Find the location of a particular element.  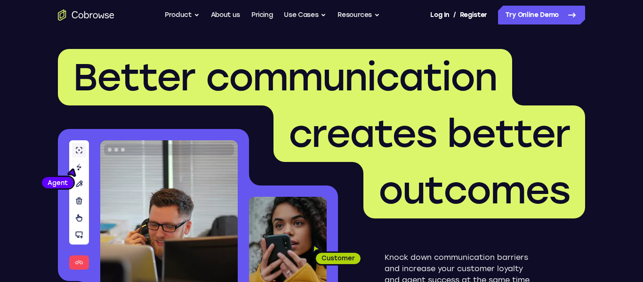

span: Better communication is located at coordinates (285, 77).